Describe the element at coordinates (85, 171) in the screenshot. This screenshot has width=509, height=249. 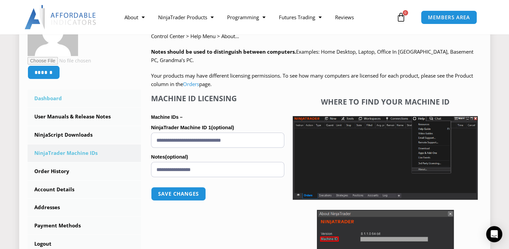
I see `a: Order History` at that location.